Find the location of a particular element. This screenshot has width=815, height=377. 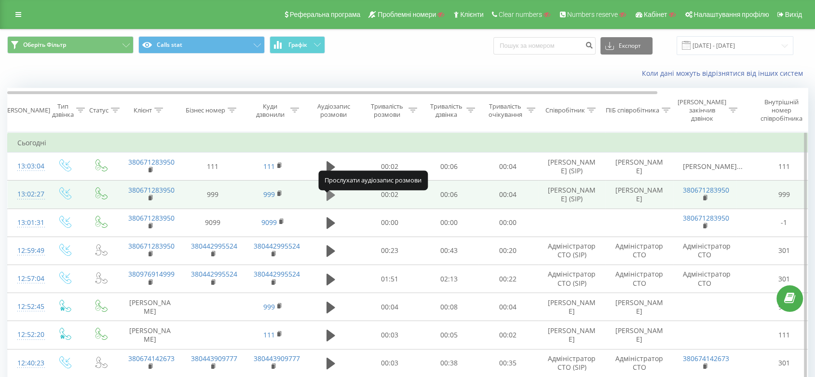

div: Куди дзвонили is located at coordinates (270, 110).